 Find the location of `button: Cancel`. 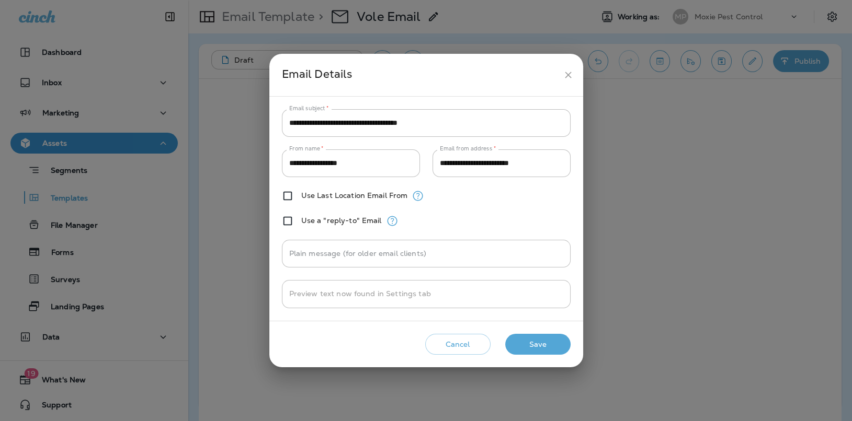

button: Cancel is located at coordinates (458, 345).